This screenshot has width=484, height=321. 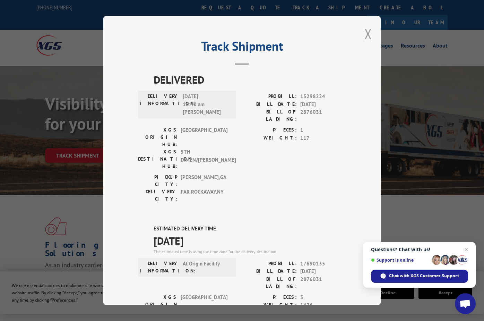 What do you see at coordinates (323, 297) in the screenshot?
I see `span: 3` at bounding box center [323, 297].